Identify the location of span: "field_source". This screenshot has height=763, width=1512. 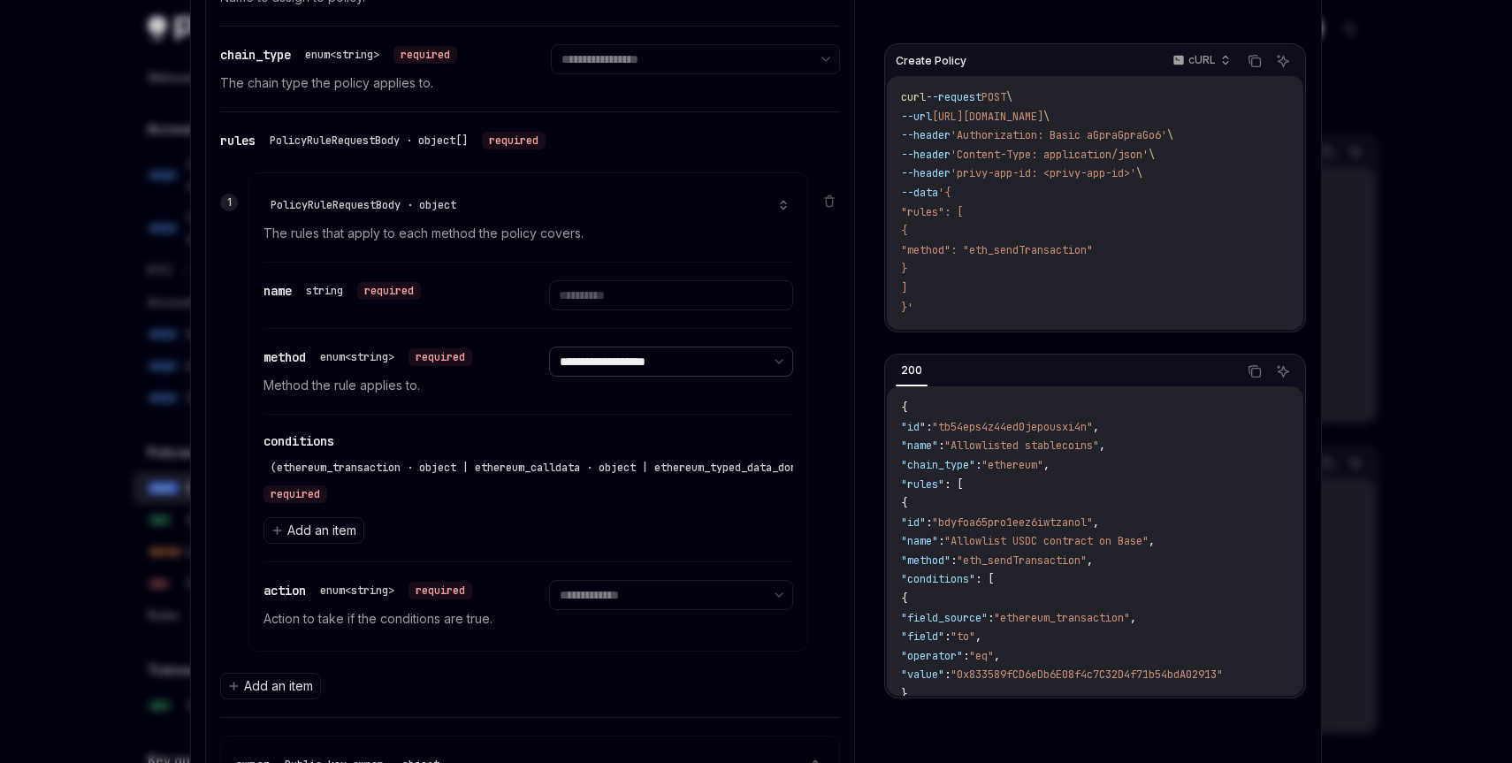
(944, 618).